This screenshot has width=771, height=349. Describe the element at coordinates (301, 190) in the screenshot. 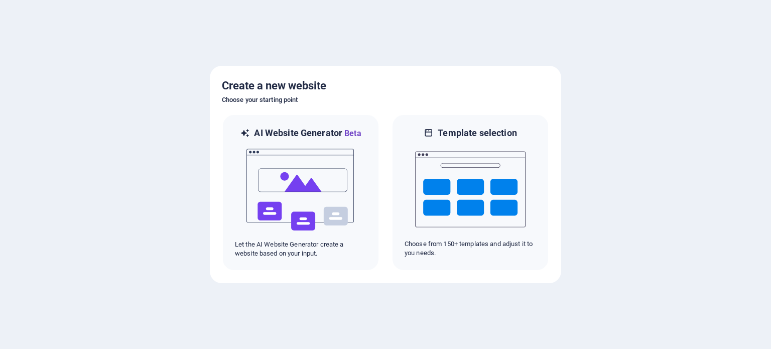

I see `img: ai` at that location.